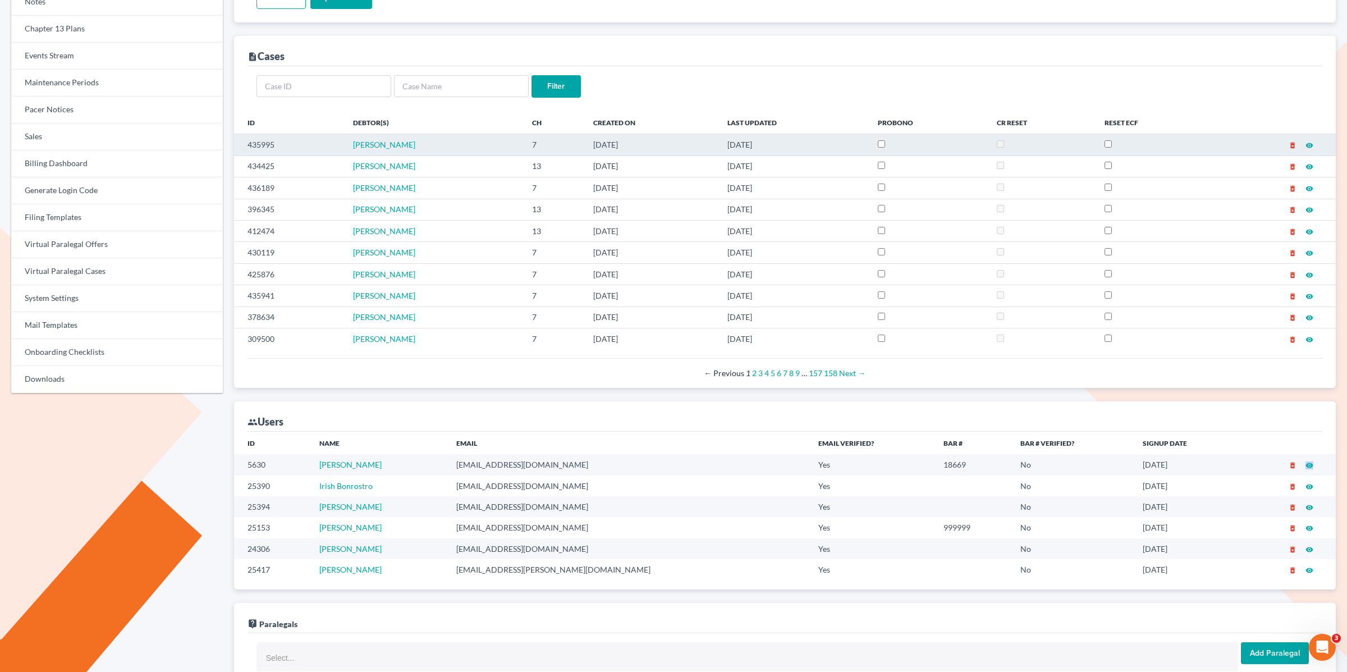 The height and width of the screenshot is (672, 1347). I want to click on a: Generate Login Code, so click(117, 191).